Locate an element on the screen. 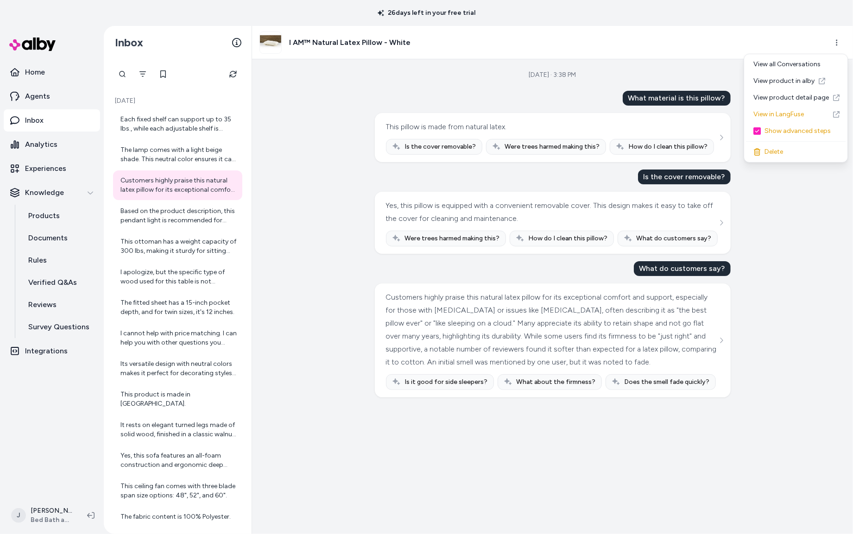 Image resolution: width=853 pixels, height=534 pixels. div: View all Conversations is located at coordinates (795, 64).